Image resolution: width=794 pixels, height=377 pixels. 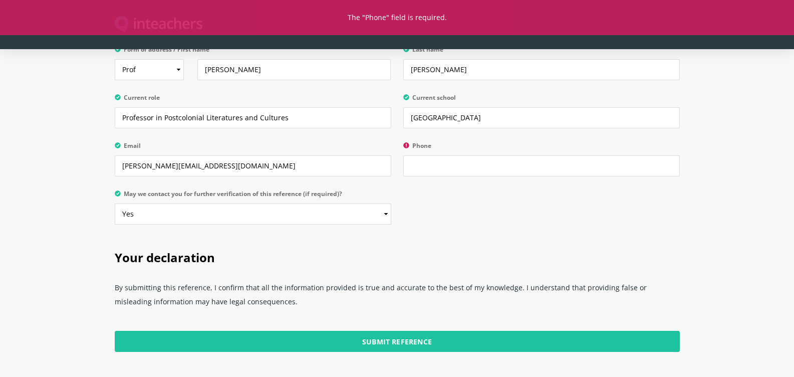 What do you see at coordinates (397, 341) in the screenshot?
I see `input: Submit Reference` at bounding box center [397, 341].